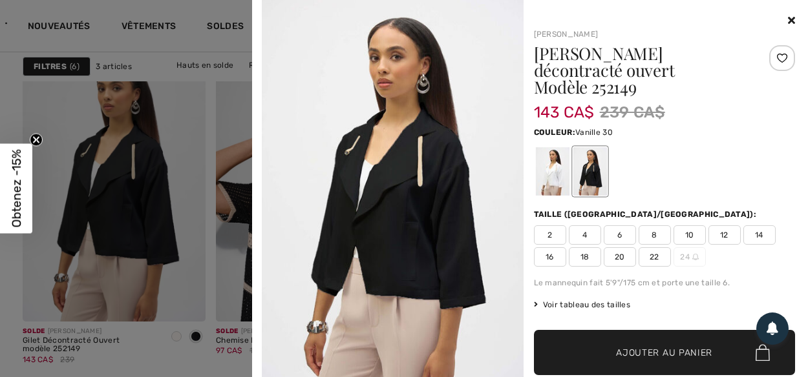 Image resolution: width=808 pixels, height=377 pixels. I want to click on span: Voir tableau des tailles, so click(582, 305).